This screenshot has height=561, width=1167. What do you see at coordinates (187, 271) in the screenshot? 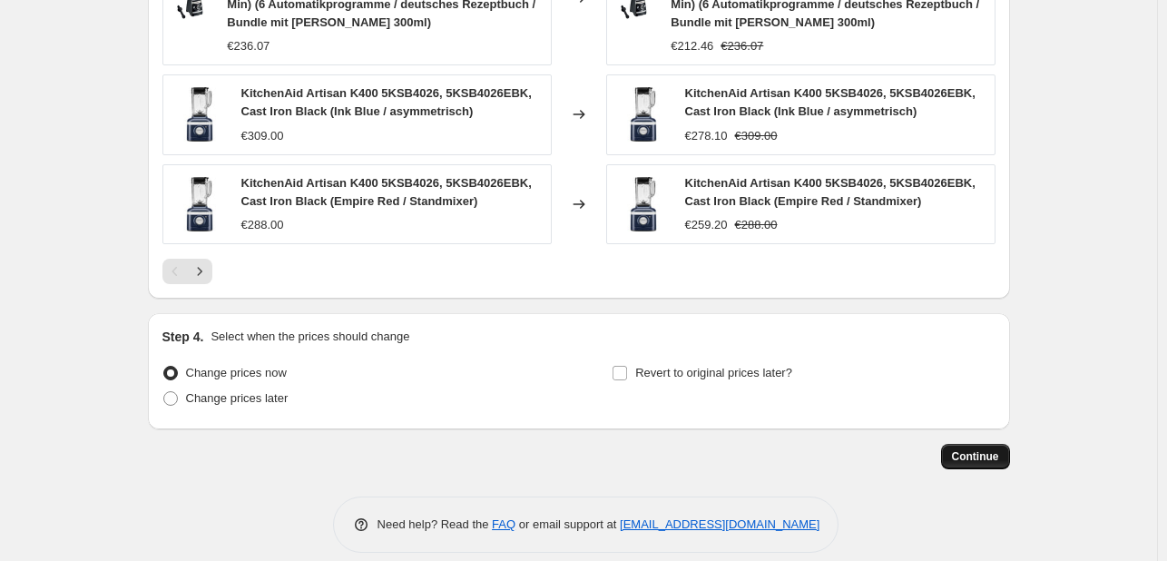
I see `nav: Pagination` at bounding box center [187, 271].